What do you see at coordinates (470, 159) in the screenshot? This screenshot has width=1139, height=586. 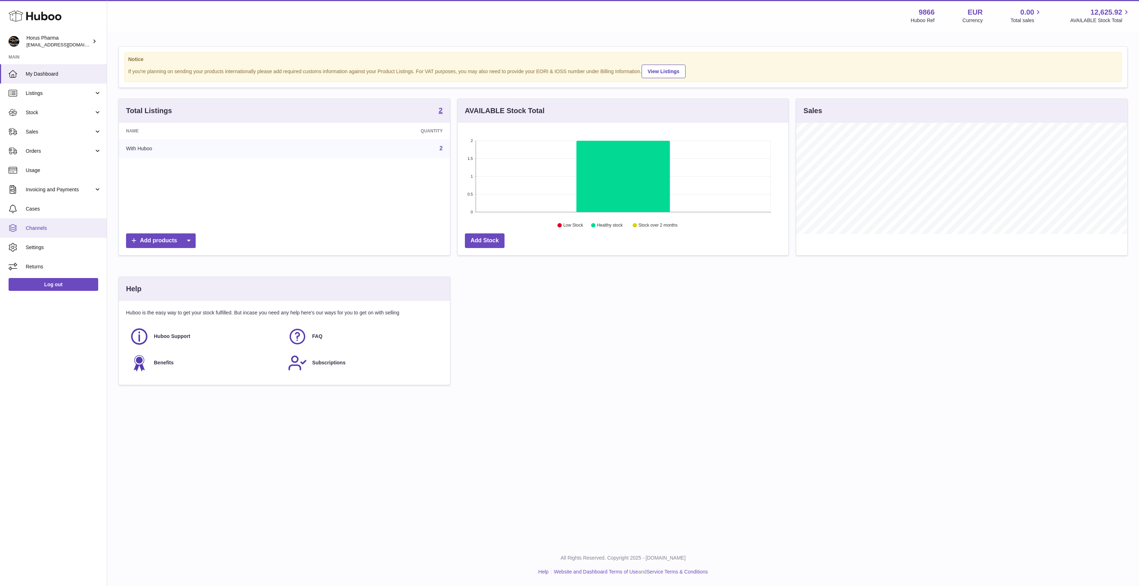 I see `text: 1.5` at bounding box center [470, 159].